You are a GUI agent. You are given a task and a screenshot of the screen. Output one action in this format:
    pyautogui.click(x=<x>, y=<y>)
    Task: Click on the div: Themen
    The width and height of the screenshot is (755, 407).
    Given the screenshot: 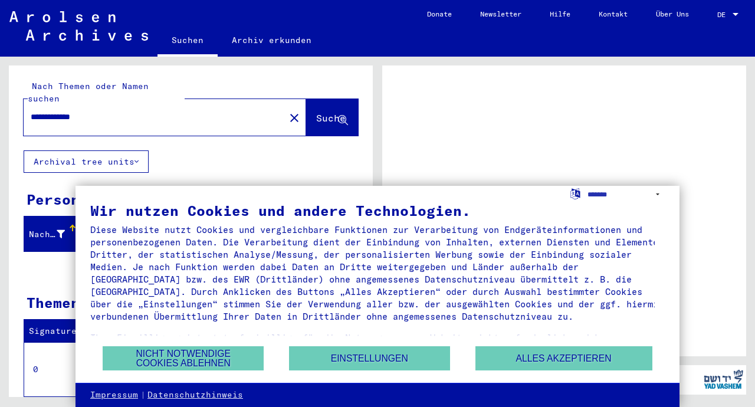 What is the action you would take?
    pyautogui.click(x=53, y=303)
    